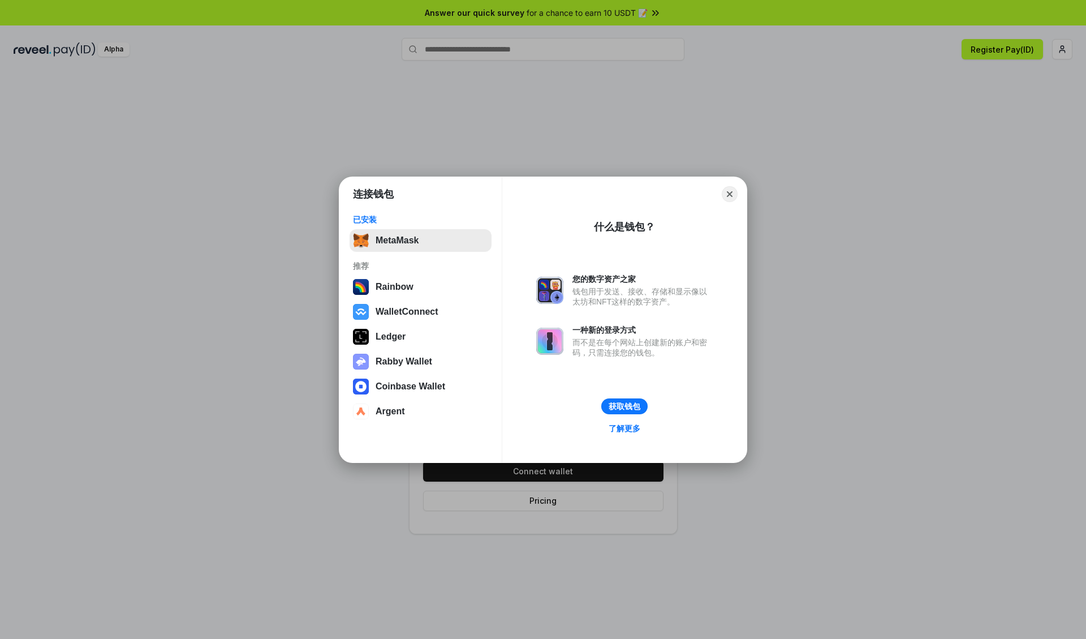 The height and width of the screenshot is (639, 1086). Describe the element at coordinates (625, 406) in the screenshot. I see `div: 获取钱包` at that location.